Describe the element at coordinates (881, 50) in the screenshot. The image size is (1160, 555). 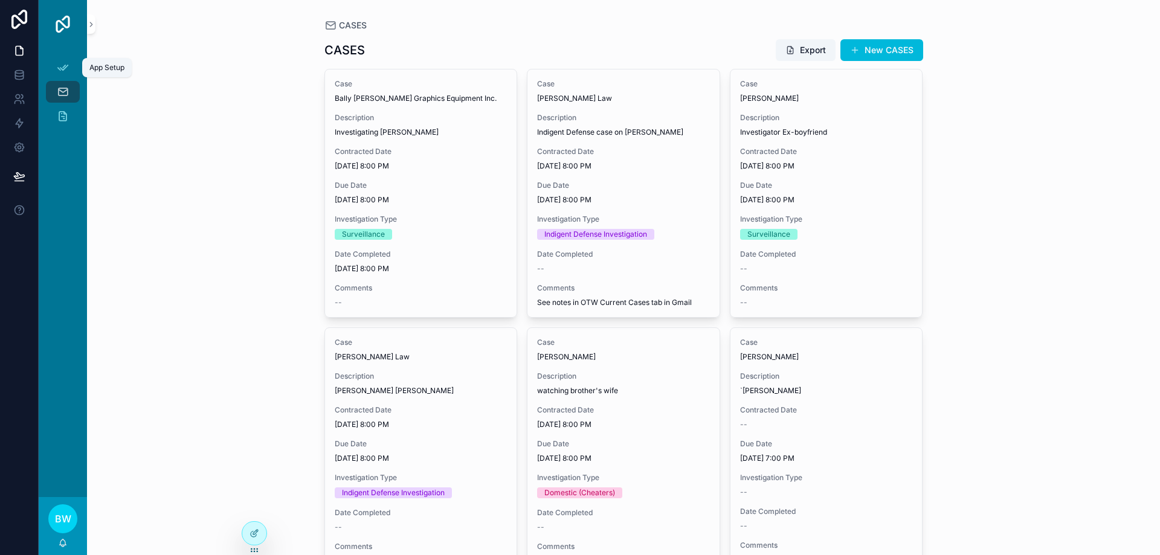
I see `button: New CASES` at that location.